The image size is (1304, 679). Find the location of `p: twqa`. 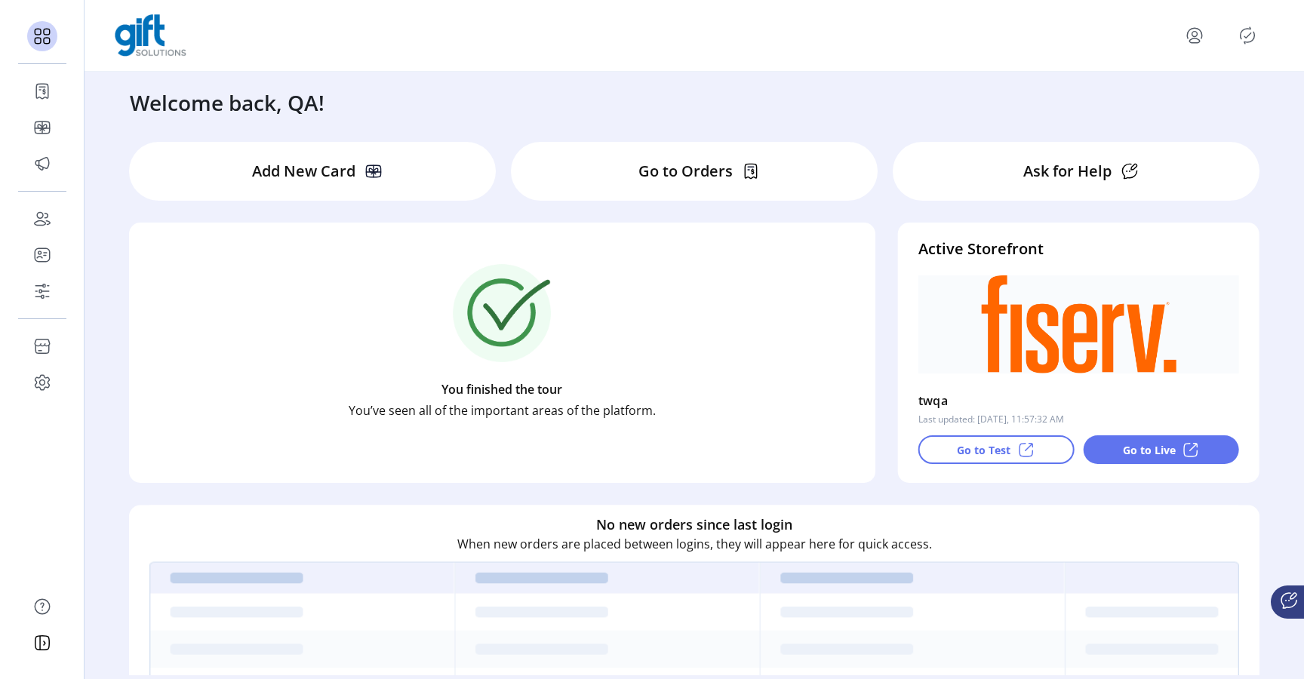

p: twqa is located at coordinates (934, 401).